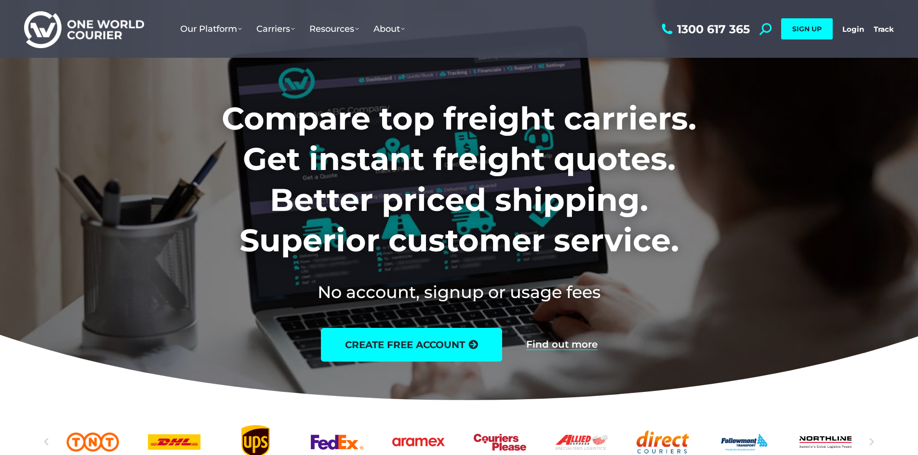 The width and height of the screenshot is (918, 455). What do you see at coordinates (211, 29) in the screenshot?
I see `a: Our Platform` at bounding box center [211, 29].